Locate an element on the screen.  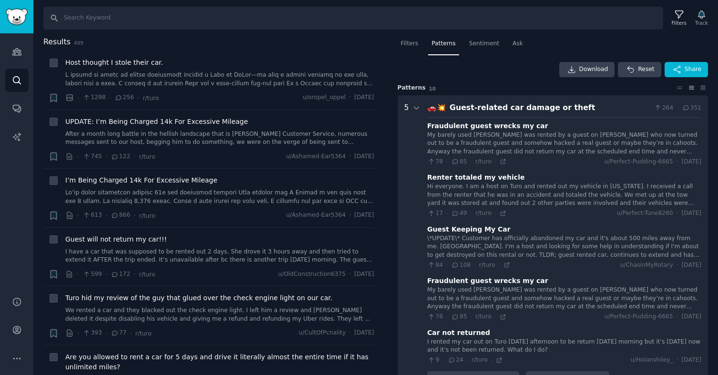
span: 172 is located at coordinates (120, 275).